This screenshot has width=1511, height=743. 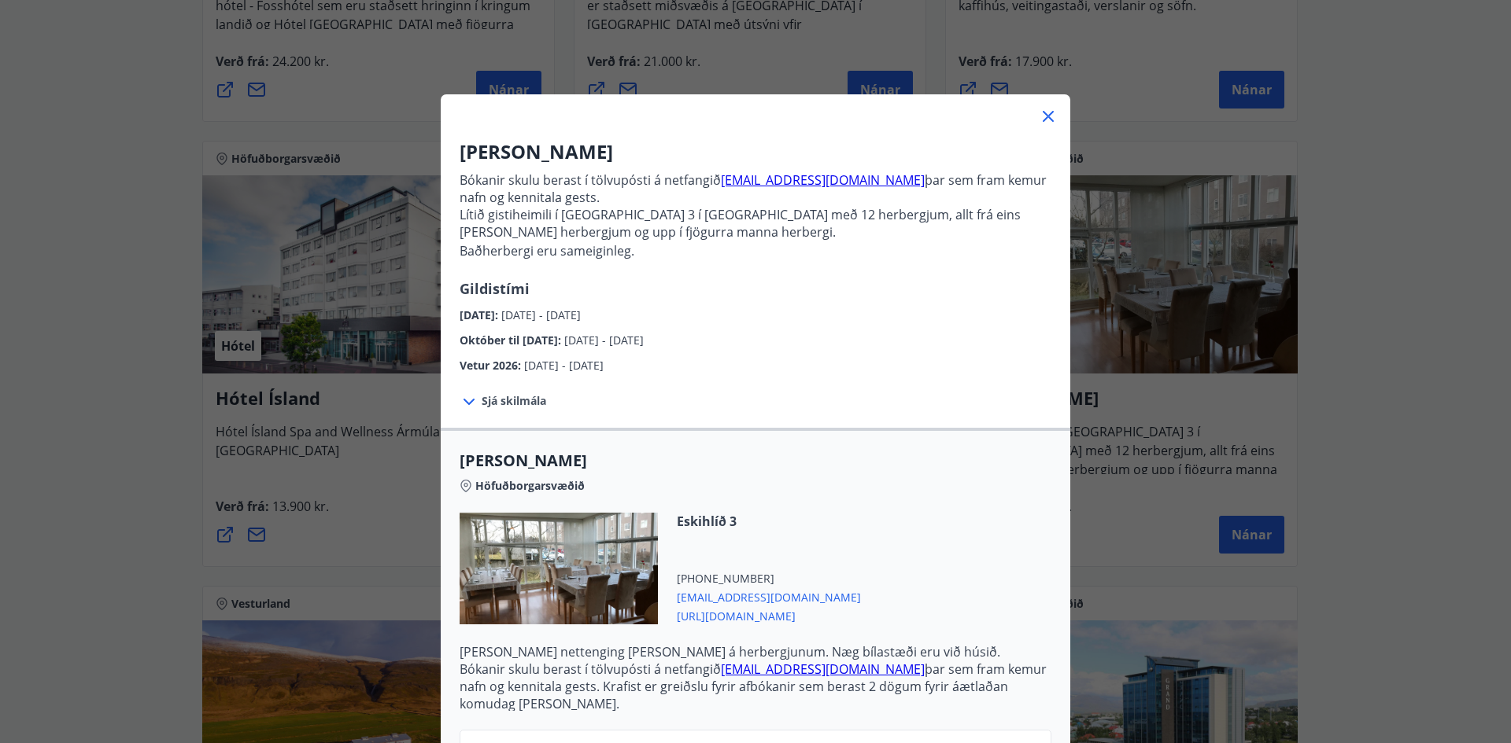 What do you see at coordinates (514, 401) in the screenshot?
I see `span: Sjá skilmála` at bounding box center [514, 401].